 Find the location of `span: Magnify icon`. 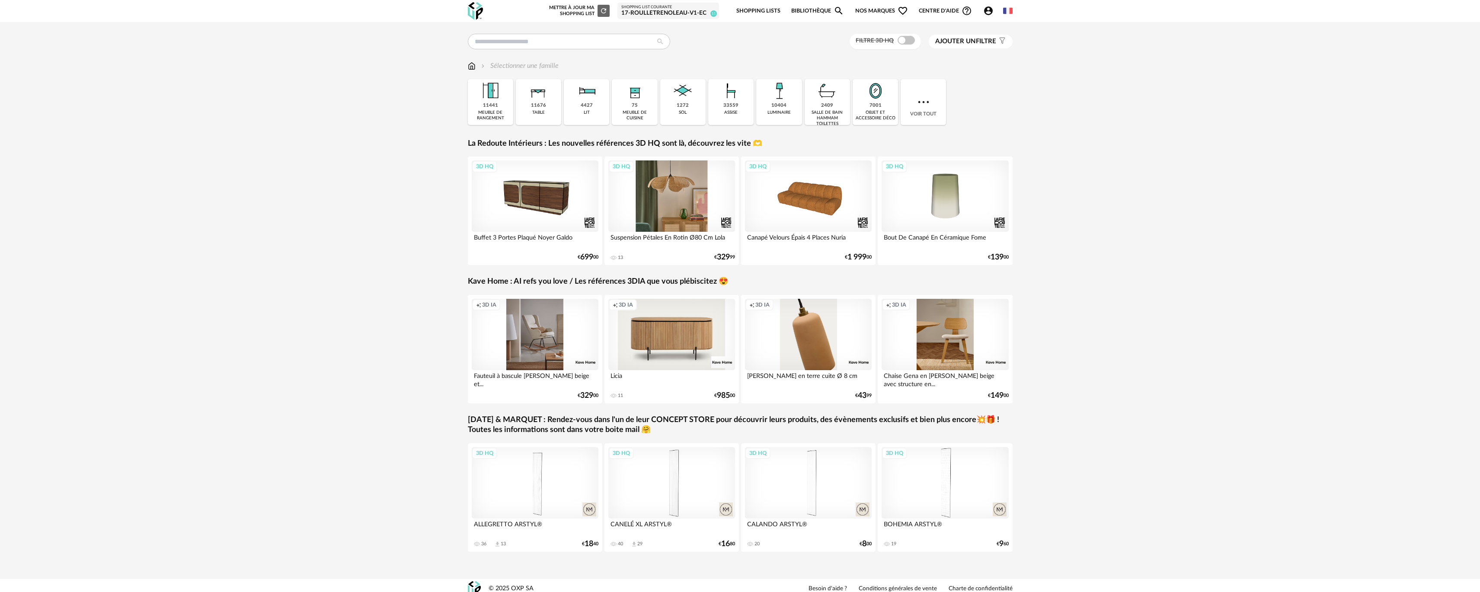

span: Magnify icon is located at coordinates (839, 11).